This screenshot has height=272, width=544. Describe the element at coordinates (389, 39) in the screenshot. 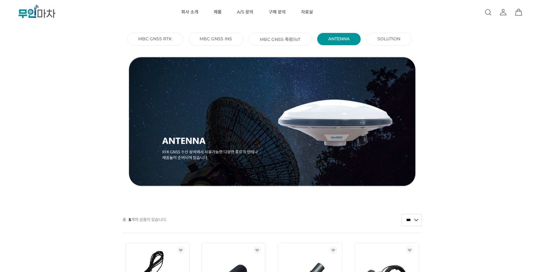

I see `a: SOLUTION` at that location.